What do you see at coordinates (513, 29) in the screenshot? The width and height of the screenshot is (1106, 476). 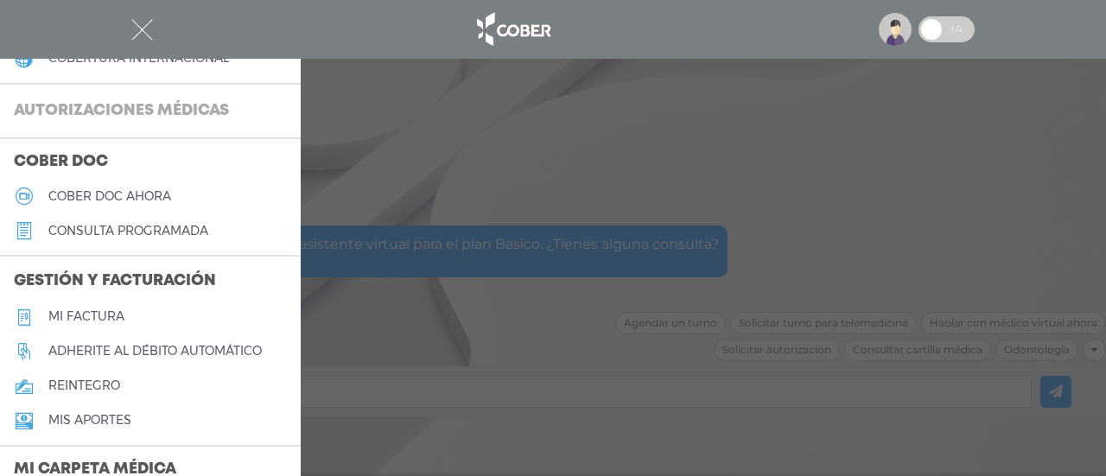 I see `img: logo_cober_home-white.png` at bounding box center [513, 29].